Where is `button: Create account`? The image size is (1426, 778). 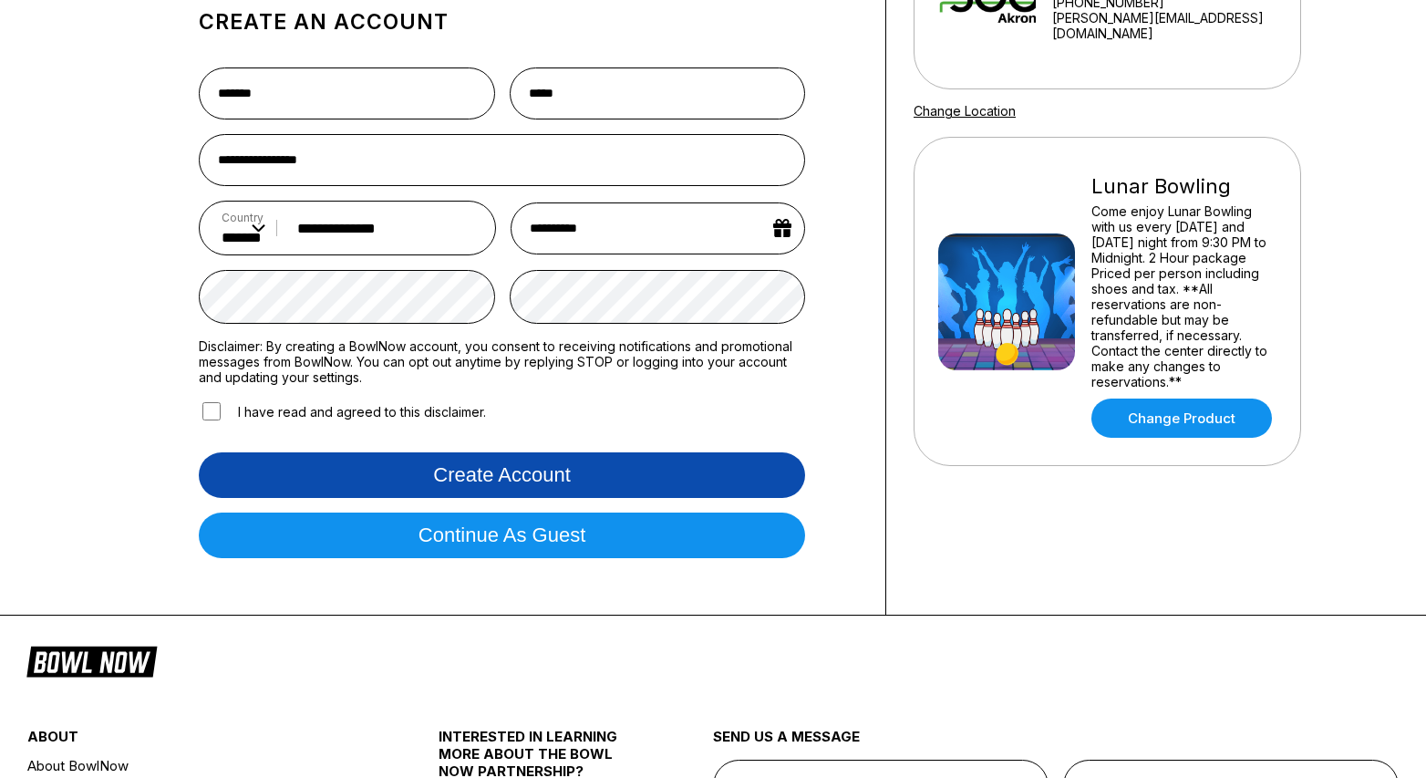
button: Create account is located at coordinates (501, 475).